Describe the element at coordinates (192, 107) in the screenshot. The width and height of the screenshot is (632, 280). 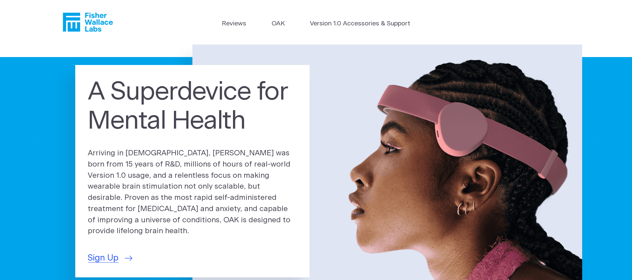
I see `h1: A Superdevice for Mental Health` at that location.